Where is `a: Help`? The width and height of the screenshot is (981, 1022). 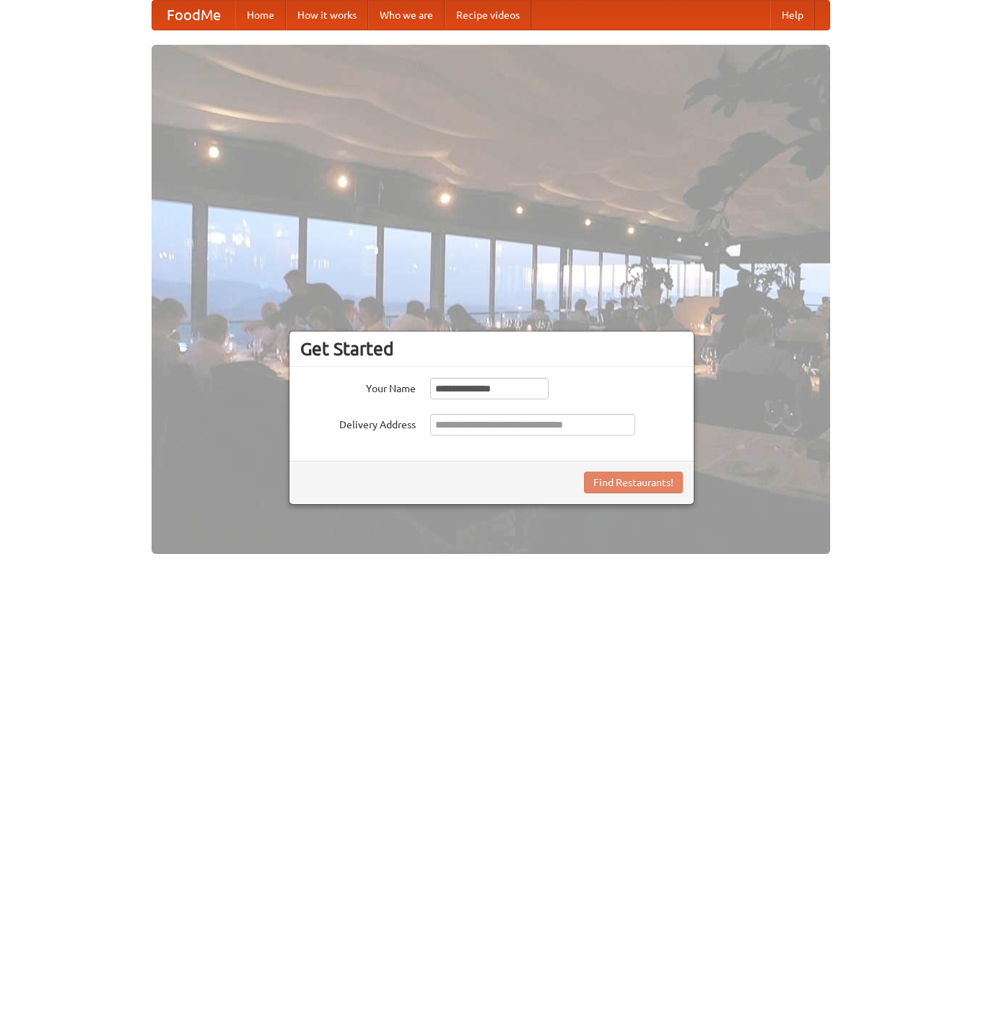 a: Help is located at coordinates (793, 15).